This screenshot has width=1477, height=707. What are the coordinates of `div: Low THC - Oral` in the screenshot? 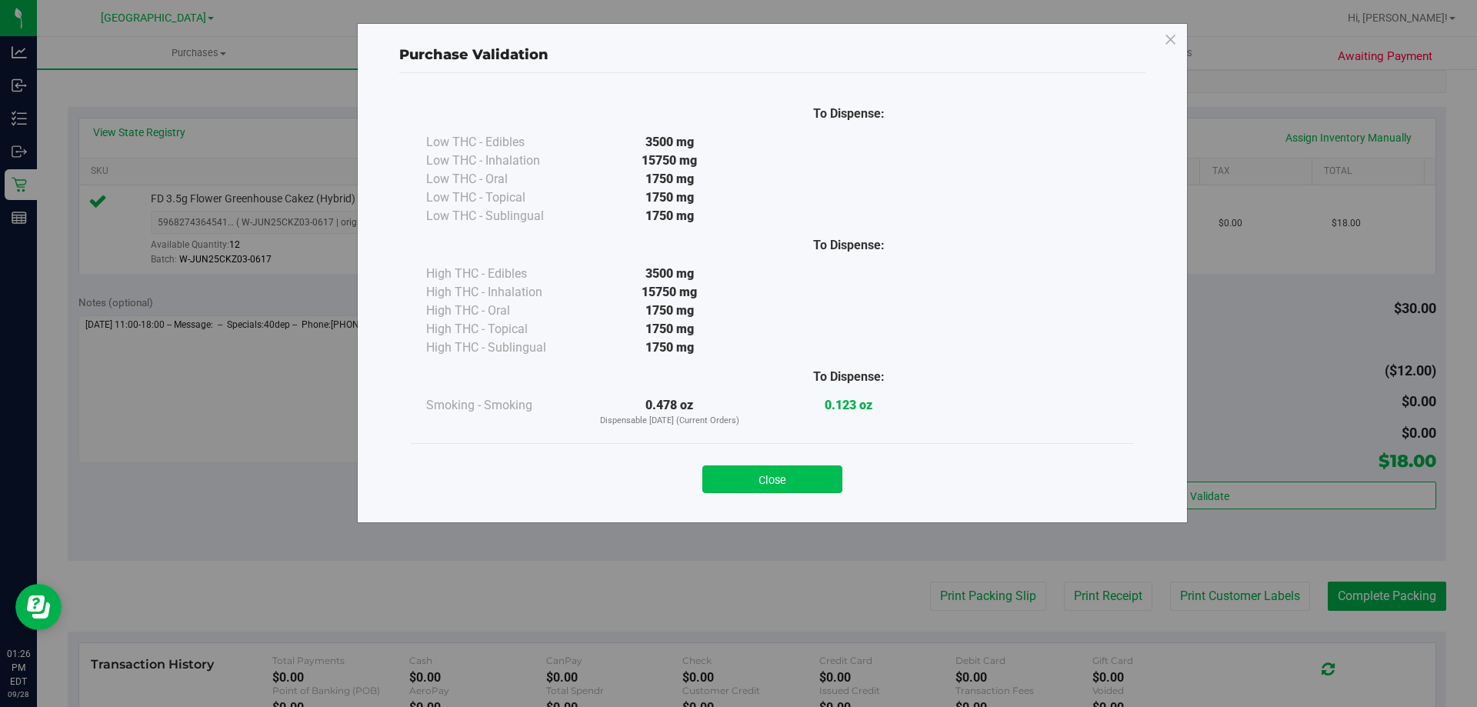 It's located at (503, 179).